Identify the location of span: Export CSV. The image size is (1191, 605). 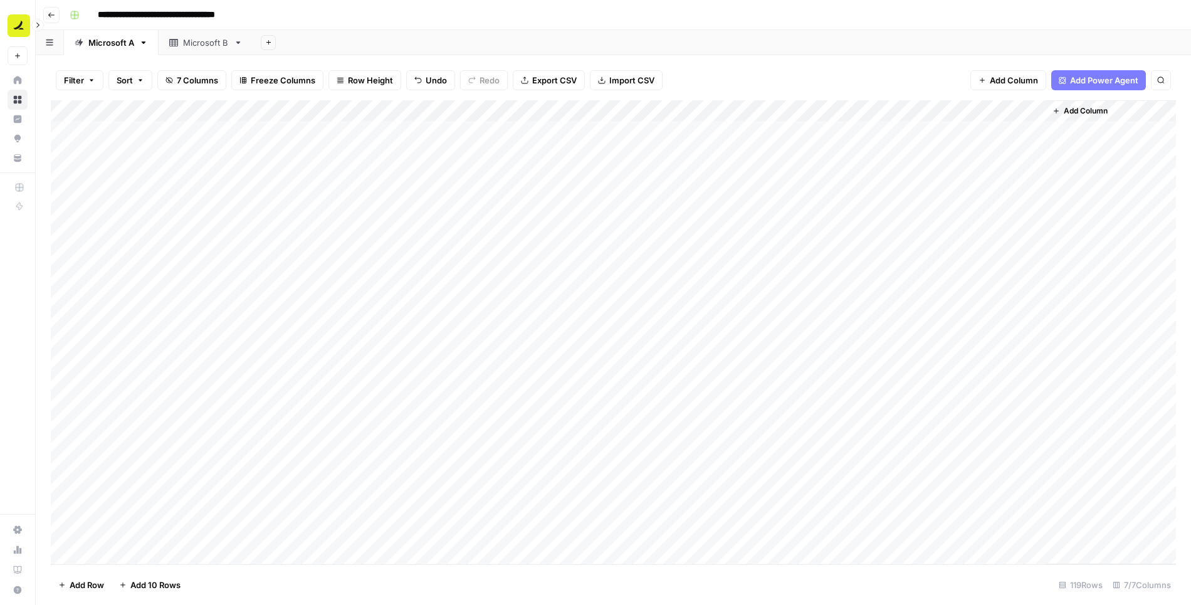
(554, 80).